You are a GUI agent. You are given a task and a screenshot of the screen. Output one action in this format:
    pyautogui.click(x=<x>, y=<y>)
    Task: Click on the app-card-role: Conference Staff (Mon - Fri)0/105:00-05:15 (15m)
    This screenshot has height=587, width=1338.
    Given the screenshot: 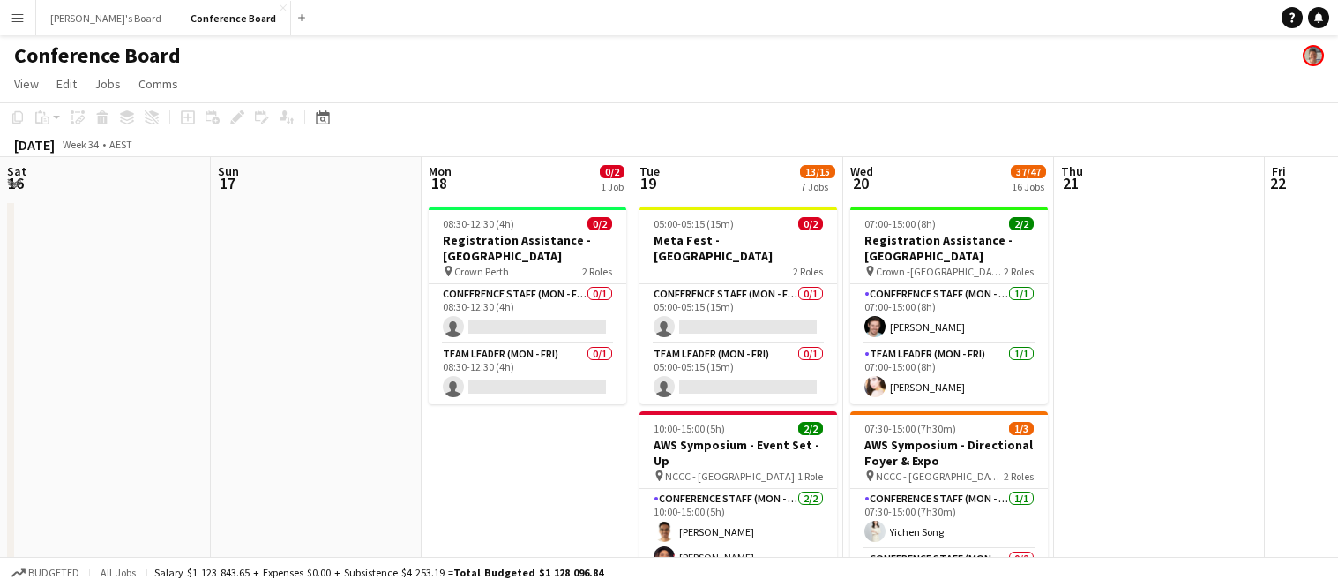 What is the action you would take?
    pyautogui.click(x=738, y=314)
    